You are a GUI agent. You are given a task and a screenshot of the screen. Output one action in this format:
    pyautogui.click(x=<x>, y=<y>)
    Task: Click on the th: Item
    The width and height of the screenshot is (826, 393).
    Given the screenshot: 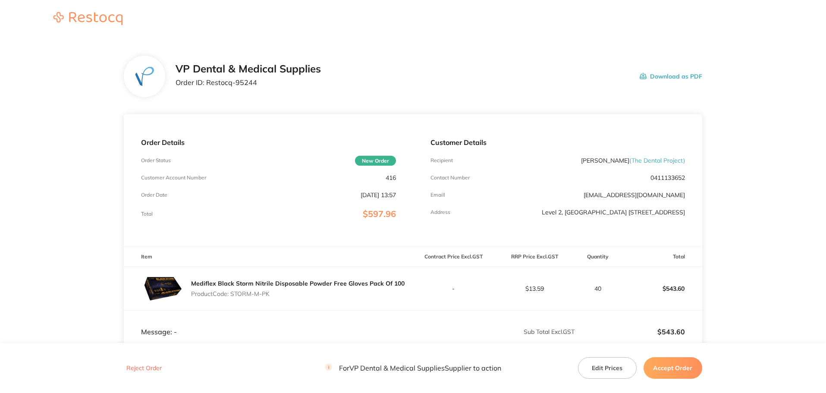 What is the action you would take?
    pyautogui.click(x=268, y=257)
    